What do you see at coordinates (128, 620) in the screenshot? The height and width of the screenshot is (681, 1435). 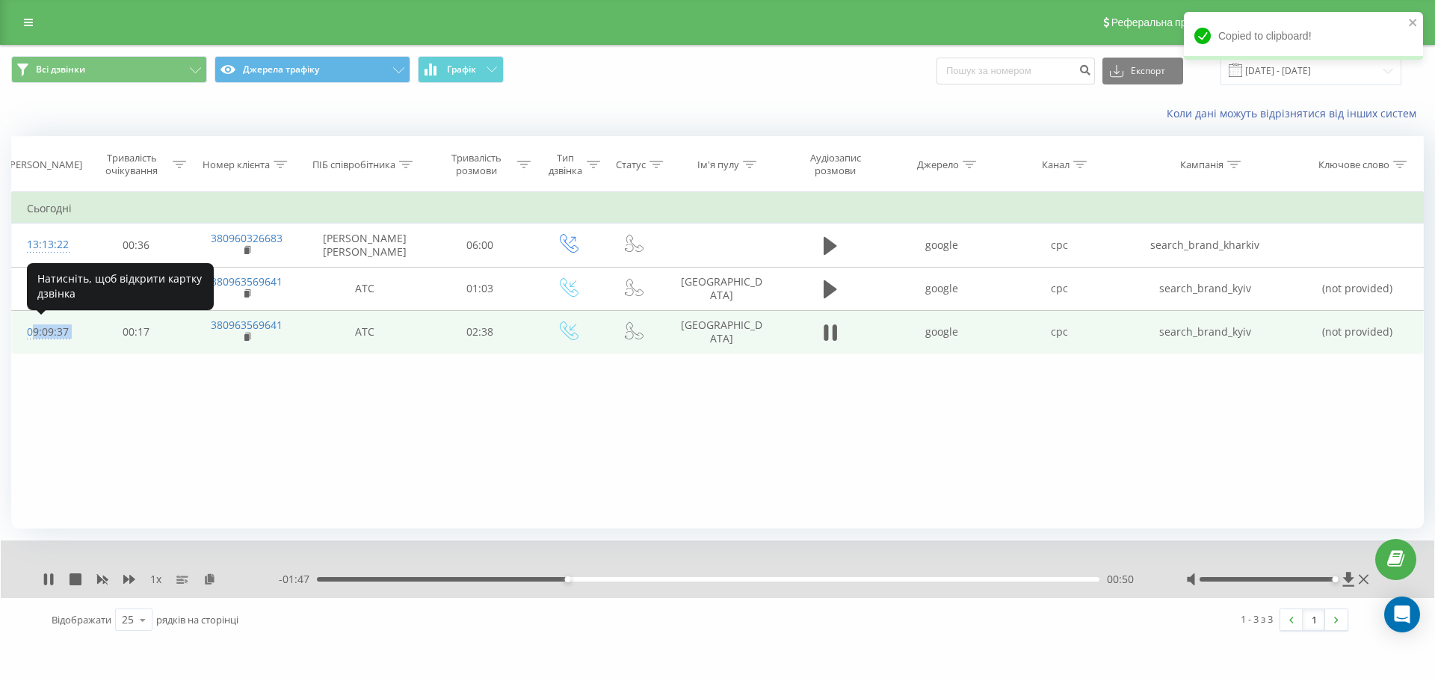 I see `div: 25` at bounding box center [128, 620].